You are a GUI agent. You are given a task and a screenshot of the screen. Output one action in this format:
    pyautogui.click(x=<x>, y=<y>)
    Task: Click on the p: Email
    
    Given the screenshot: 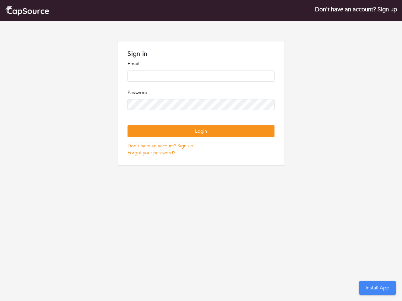 What is the action you would take?
    pyautogui.click(x=200, y=64)
    